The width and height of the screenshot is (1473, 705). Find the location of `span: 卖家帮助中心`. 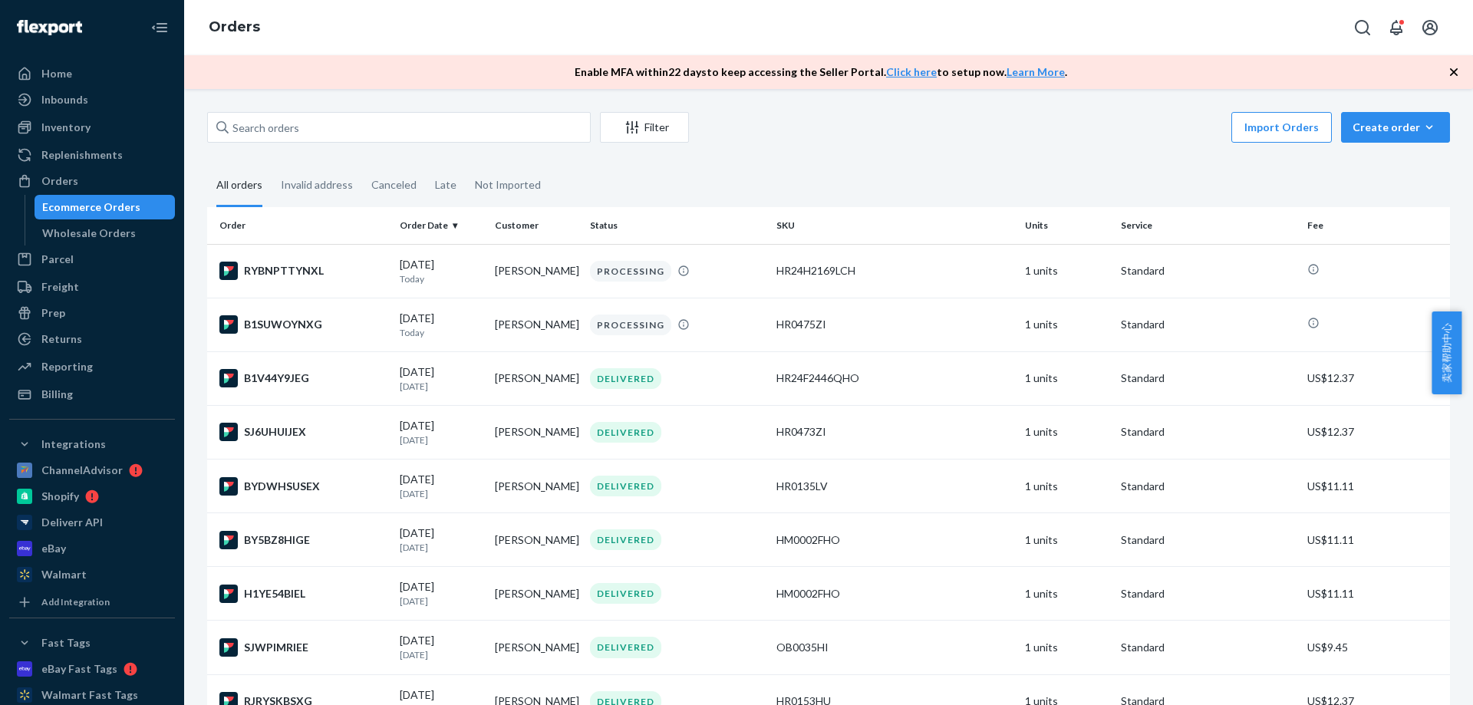

span: 卖家帮助中心 is located at coordinates (1446, 353).